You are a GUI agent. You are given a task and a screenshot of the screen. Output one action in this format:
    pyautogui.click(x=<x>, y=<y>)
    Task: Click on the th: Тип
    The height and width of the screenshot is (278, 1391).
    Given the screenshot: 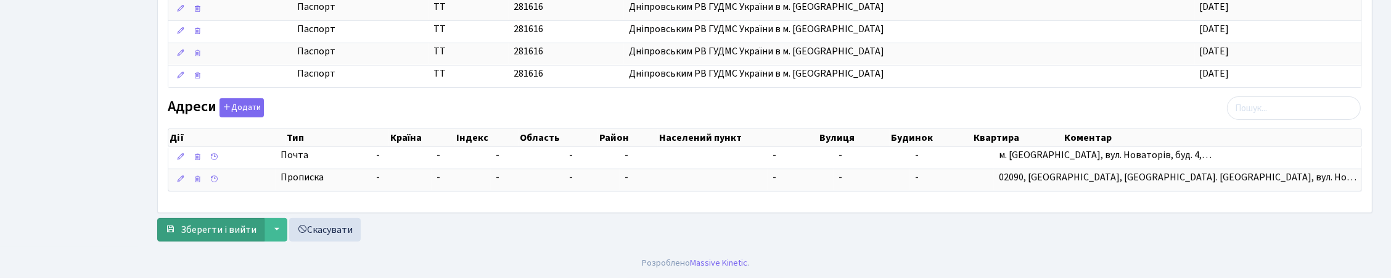 What is the action you would take?
    pyautogui.click(x=337, y=138)
    